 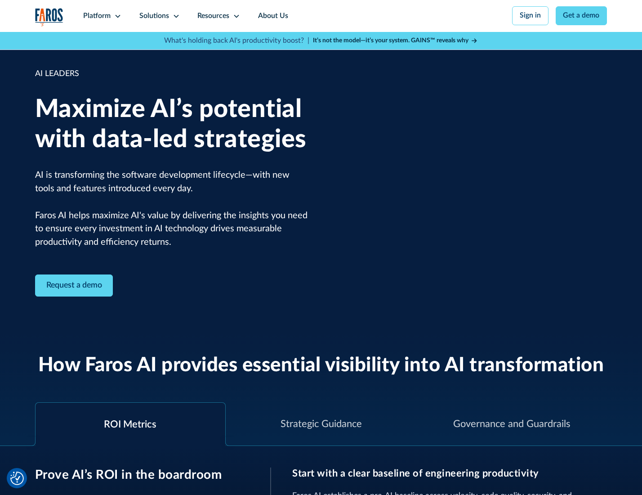 What do you see at coordinates (130, 424) in the screenshot?
I see `div: ROI Metrics` at bounding box center [130, 424].